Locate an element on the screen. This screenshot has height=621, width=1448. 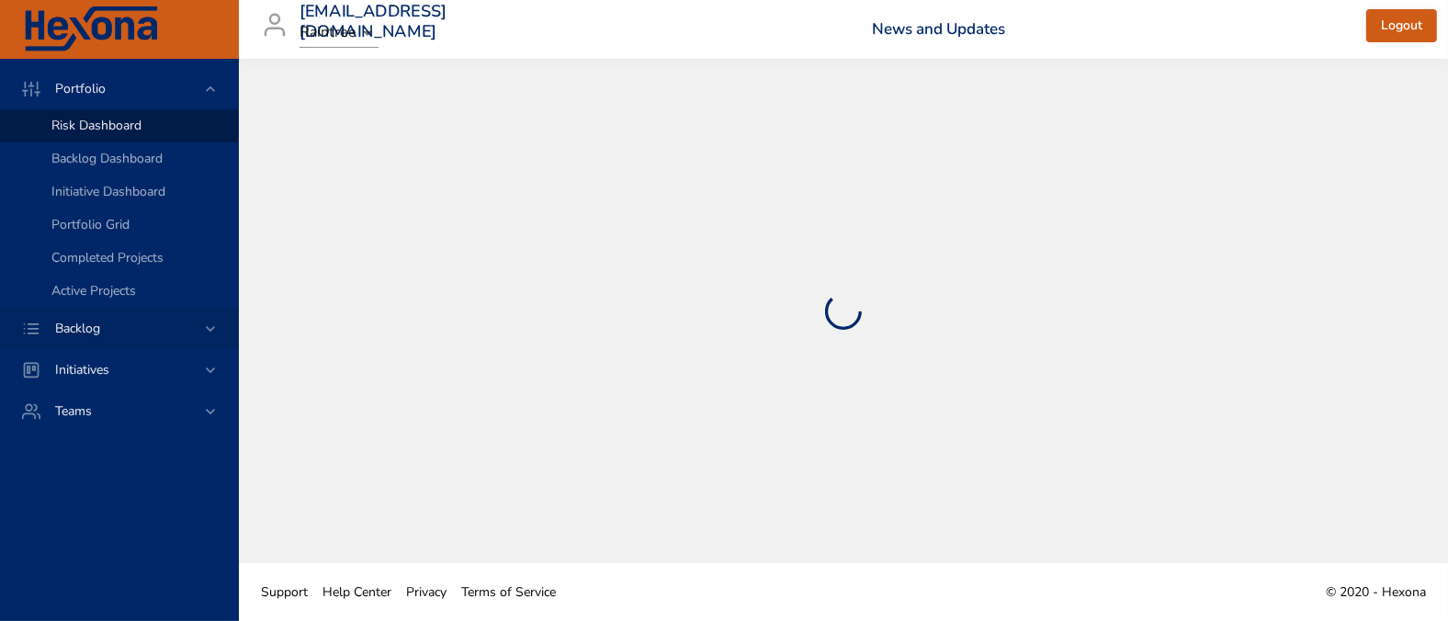
span: Portfolio Grid is located at coordinates (90, 224).